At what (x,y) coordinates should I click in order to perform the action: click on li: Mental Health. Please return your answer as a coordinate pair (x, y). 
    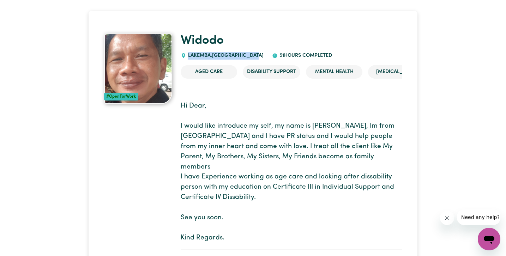
    Looking at the image, I should click on (334, 72).